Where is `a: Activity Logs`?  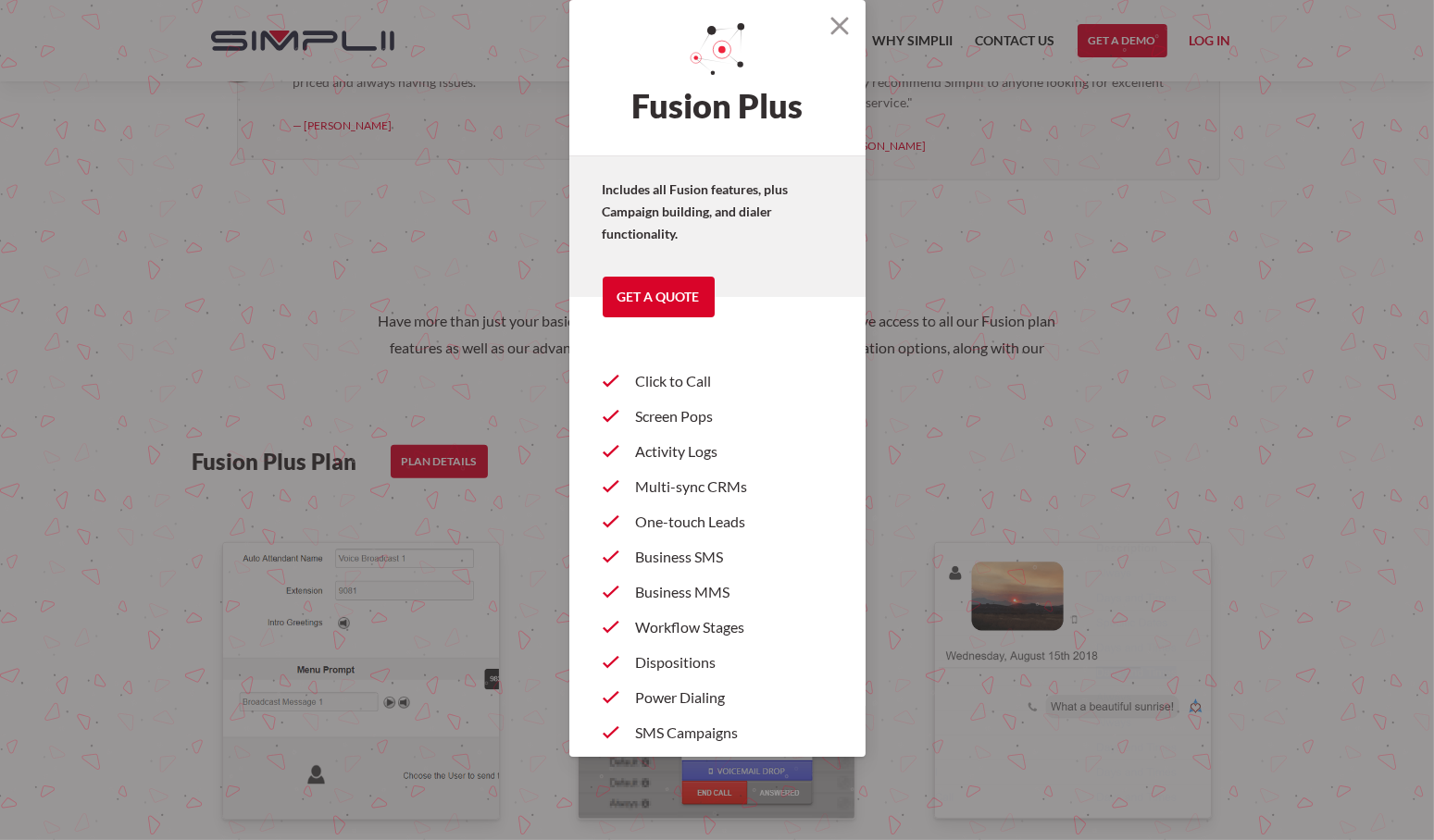
a: Activity Logs is located at coordinates (717, 452).